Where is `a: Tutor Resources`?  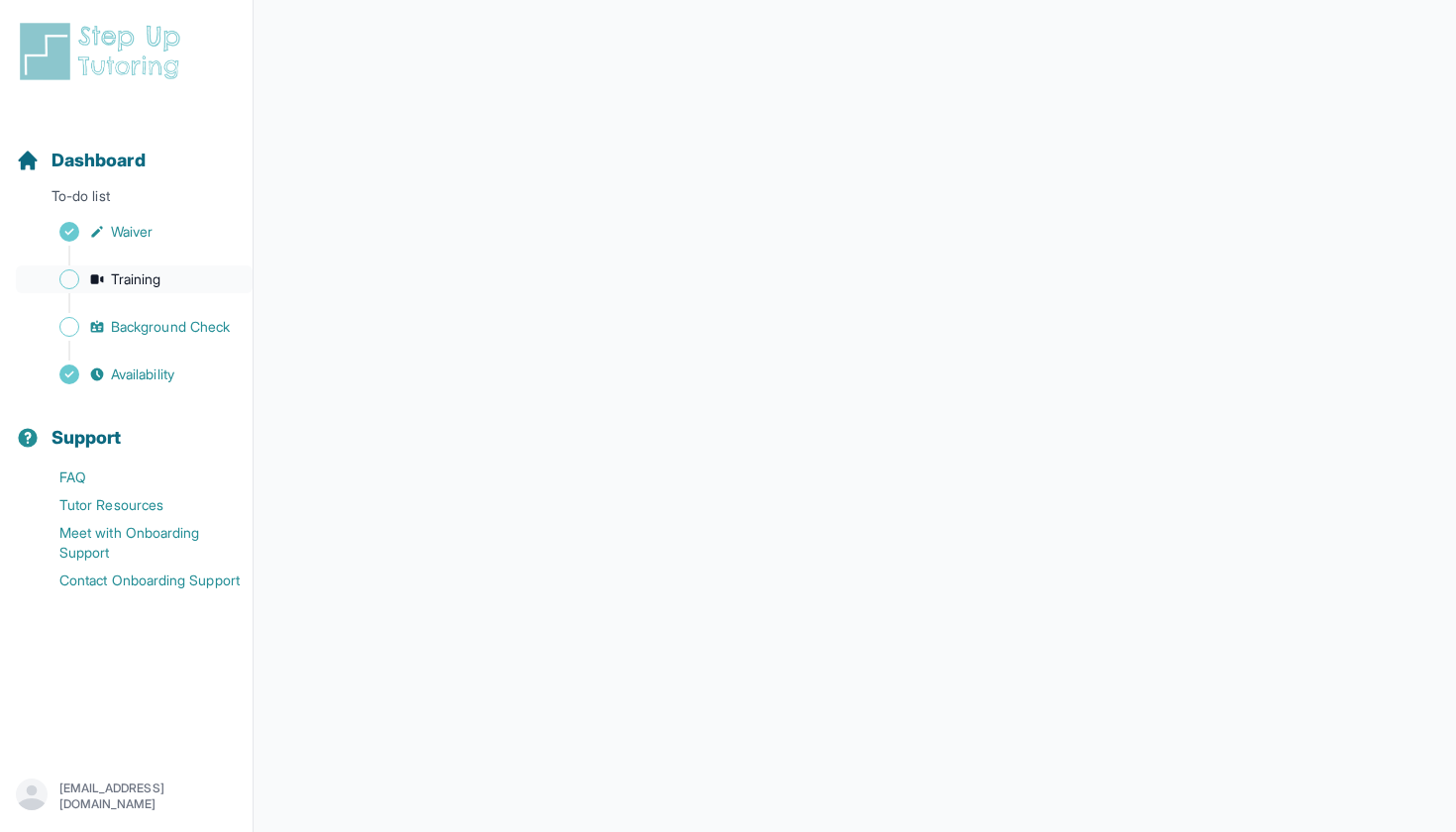 a: Tutor Resources is located at coordinates (134, 505).